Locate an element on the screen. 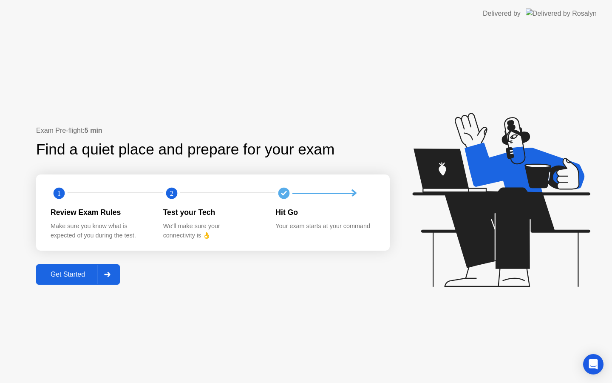  div: Make sure you know what is expected of you during the test. is located at coordinates (100, 231).